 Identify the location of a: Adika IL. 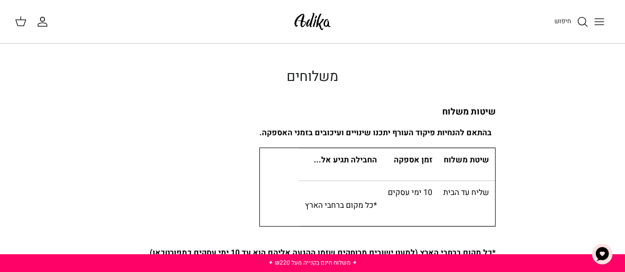
(312, 21).